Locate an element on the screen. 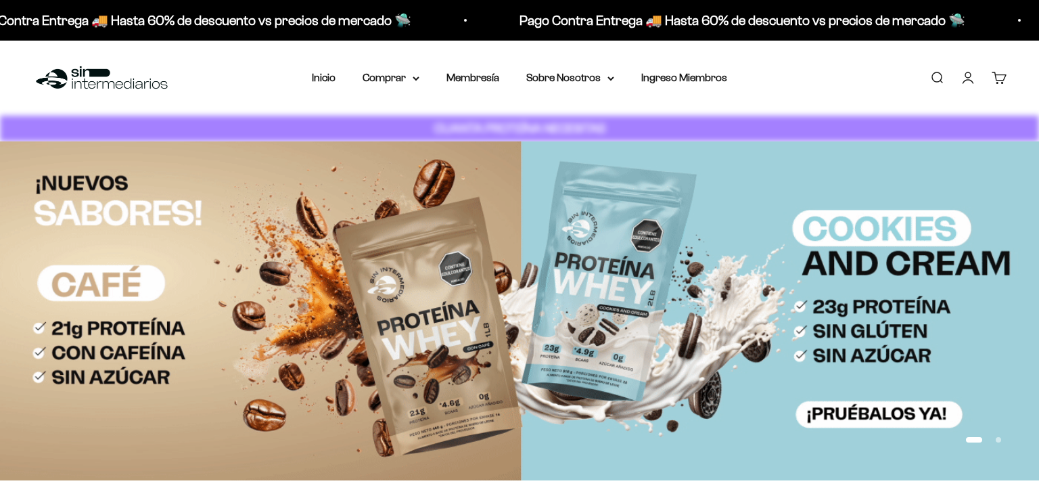  a: Inicio is located at coordinates (323, 77).